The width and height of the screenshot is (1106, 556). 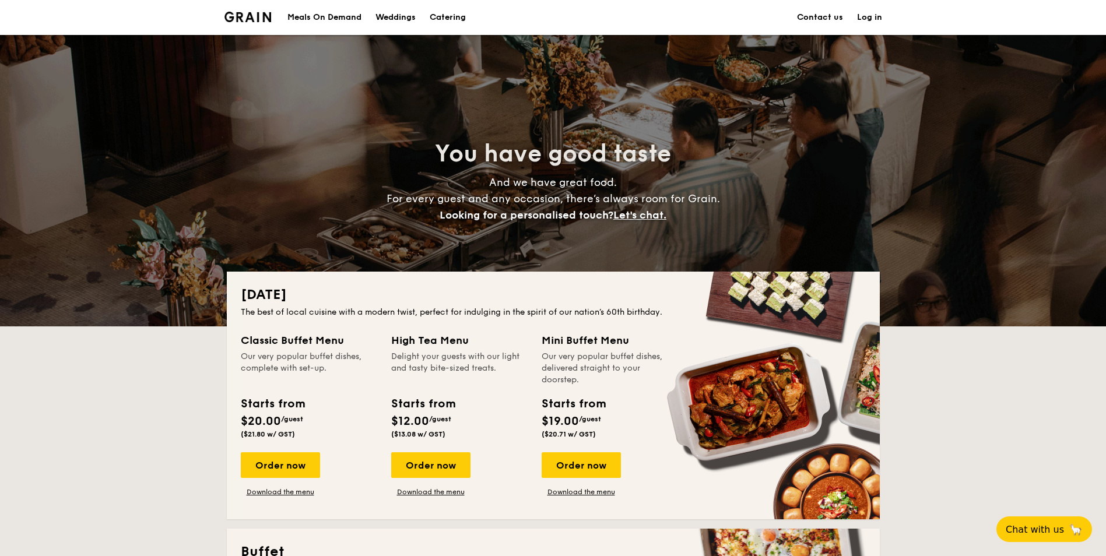 What do you see at coordinates (568, 434) in the screenshot?
I see `span: ($20.71 w/ GST)` at bounding box center [568, 434].